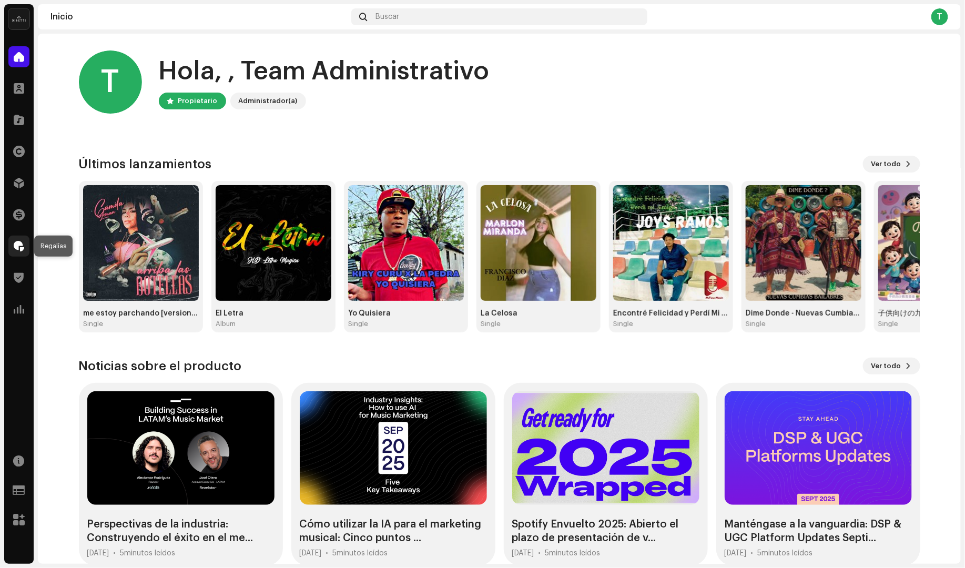  Describe the element at coordinates (226, 324) in the screenshot. I see `div: Album` at that location.